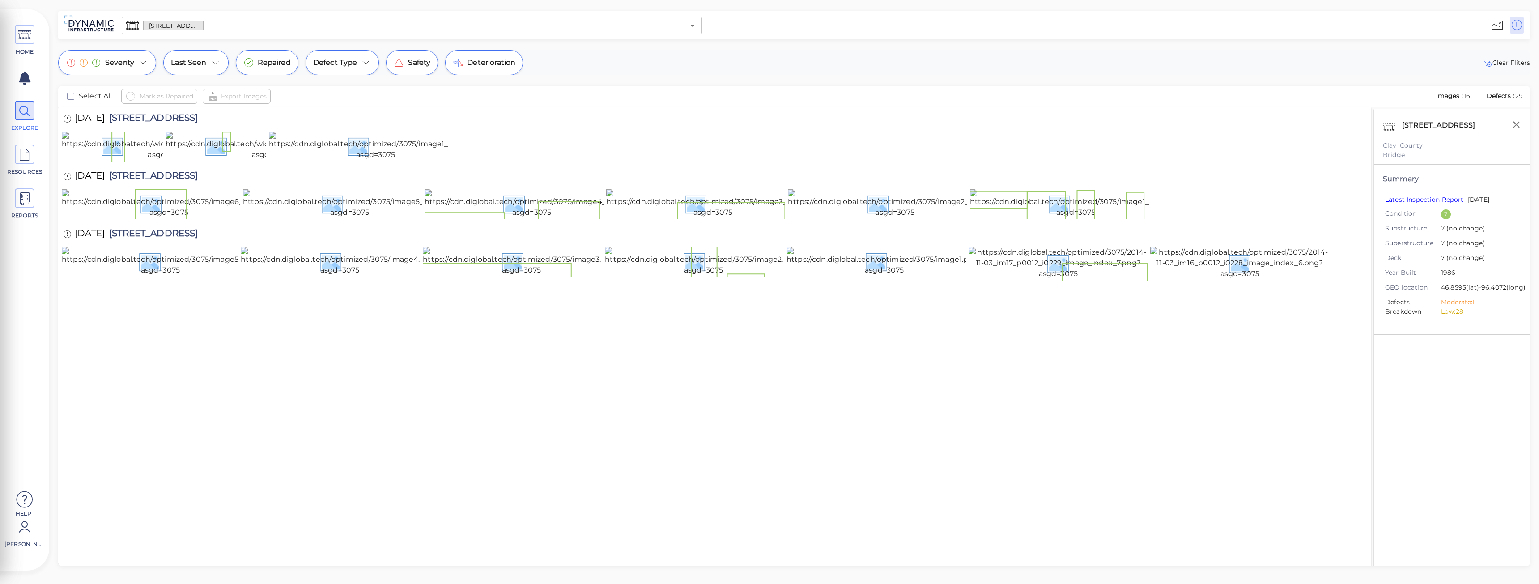 The image size is (1539, 584). I want to click on button: Mark as Repaired, so click(159, 96).